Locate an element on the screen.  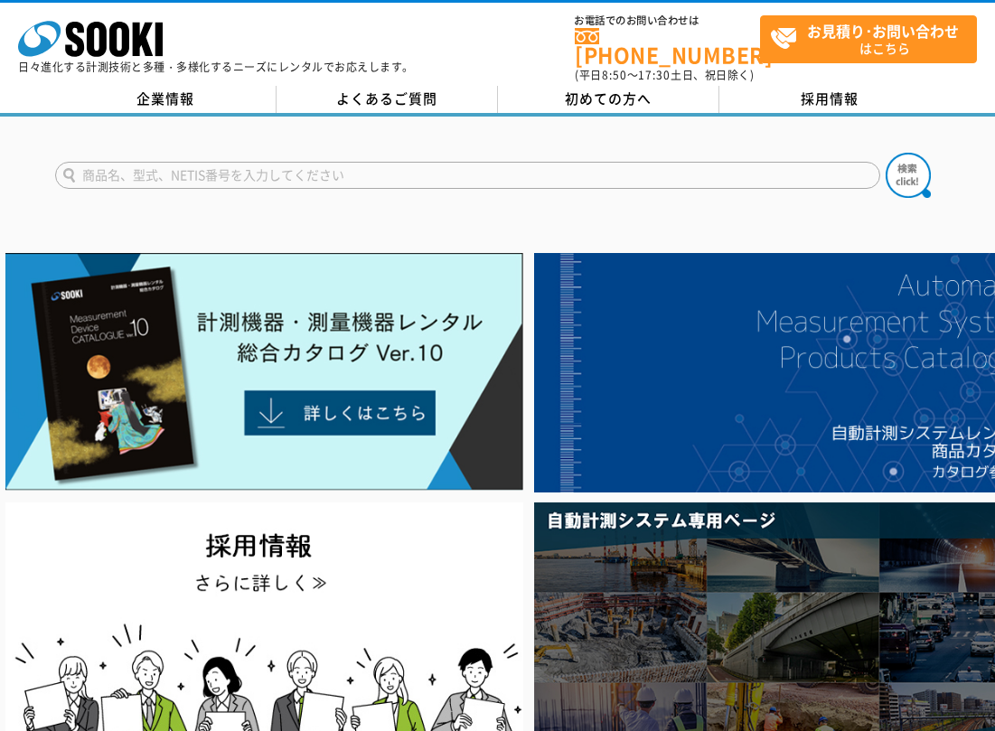
span: お電話でのお問い合わせは is located at coordinates (667, 21).